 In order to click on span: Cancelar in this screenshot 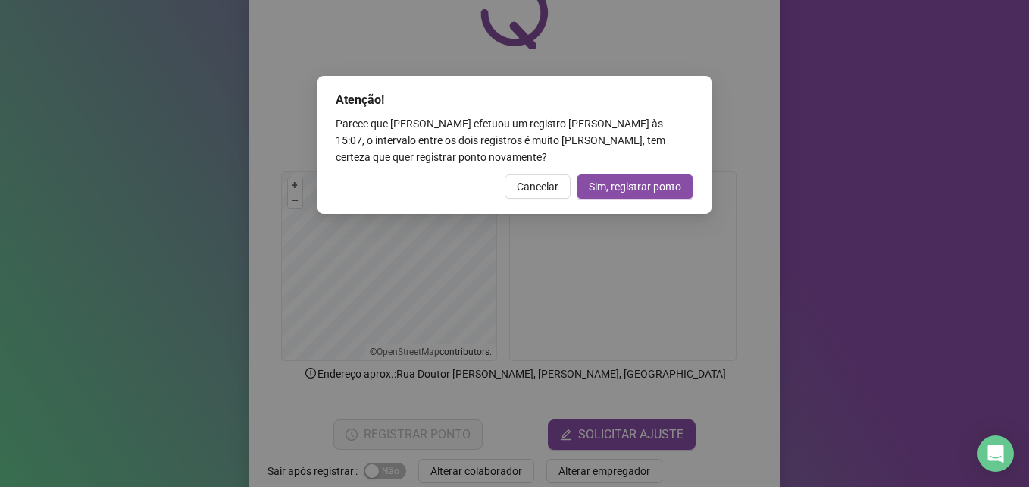, I will do `click(537, 186)`.